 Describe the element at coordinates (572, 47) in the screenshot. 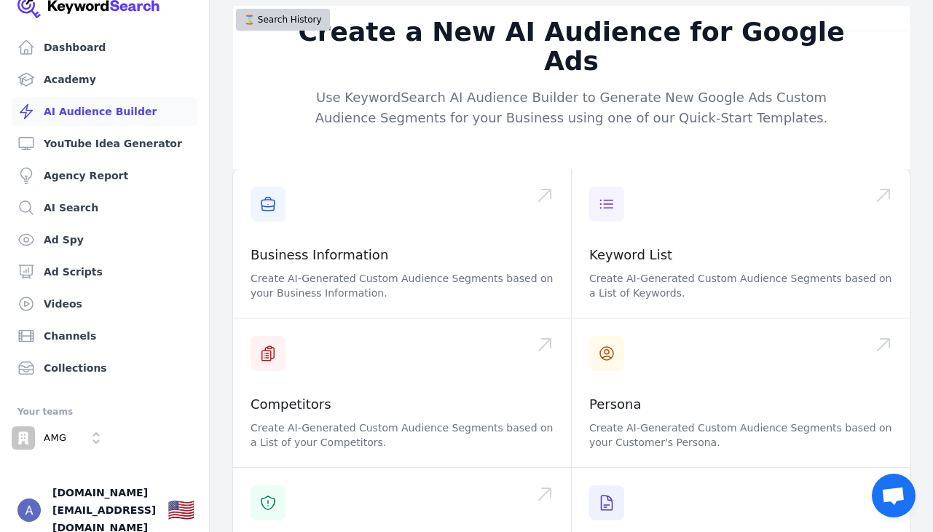

I see `h2: Create a New AI Audience for Google Ads` at that location.